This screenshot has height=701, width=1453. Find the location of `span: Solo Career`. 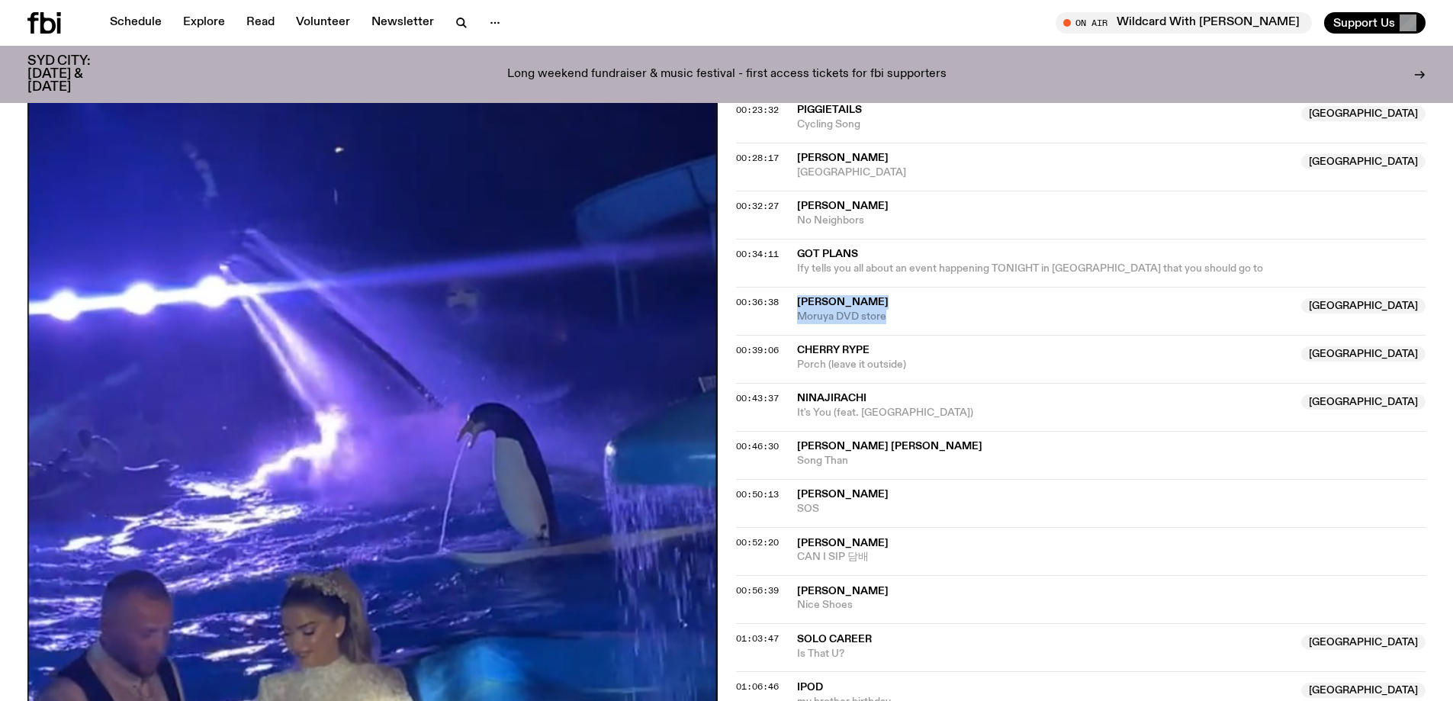

span: Solo Career is located at coordinates (834, 639).